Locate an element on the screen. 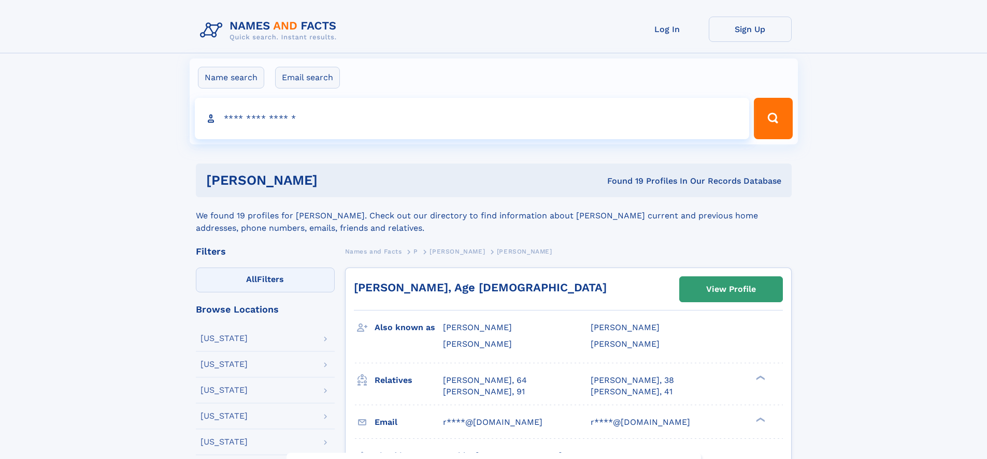 This screenshot has width=987, height=459. div: View Profile is located at coordinates (731, 290).